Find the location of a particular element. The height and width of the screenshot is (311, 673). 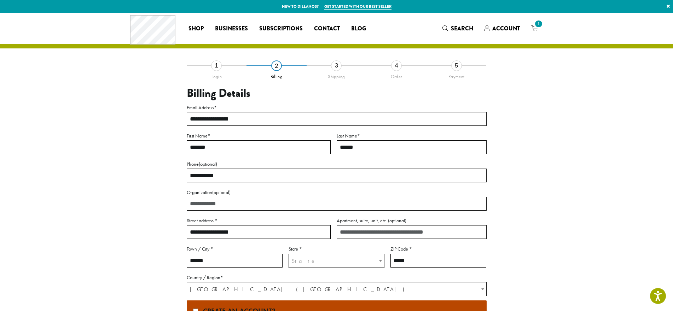

a: Get started with our best seller is located at coordinates (358, 6).